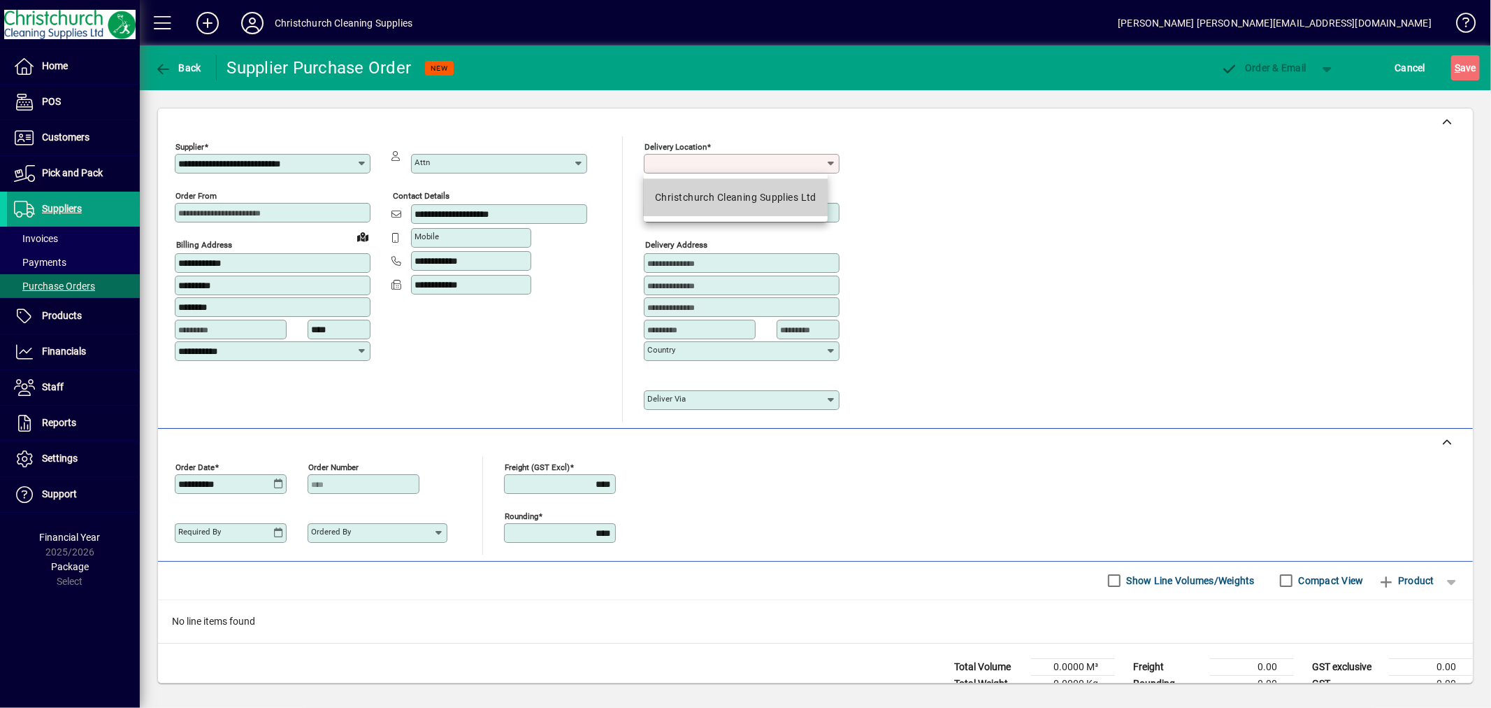  What do you see at coordinates (252, 23) in the screenshot?
I see `button: Profile` at bounding box center [252, 23].